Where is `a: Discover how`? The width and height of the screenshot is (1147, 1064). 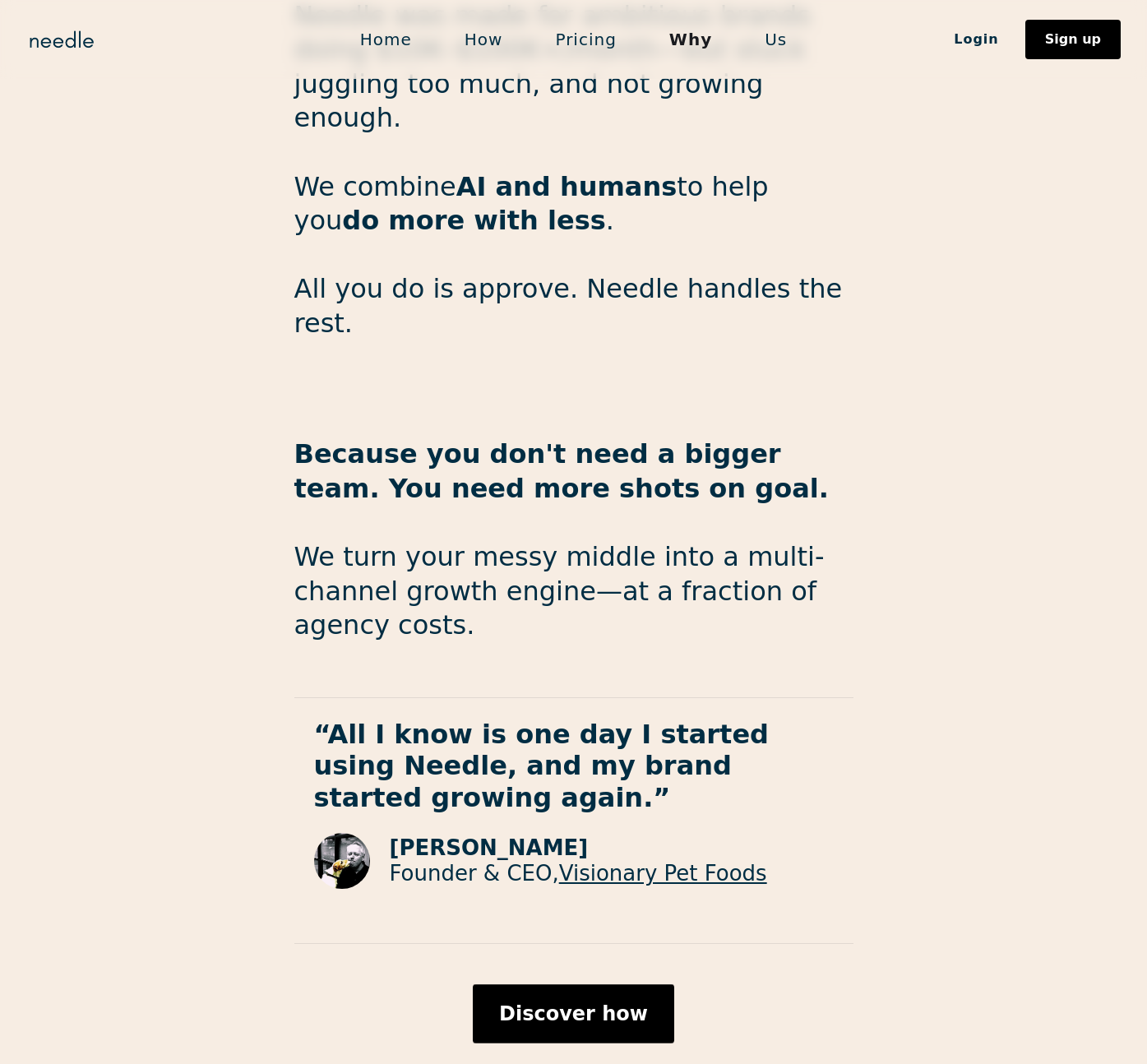
a: Discover how is located at coordinates (573, 1014).